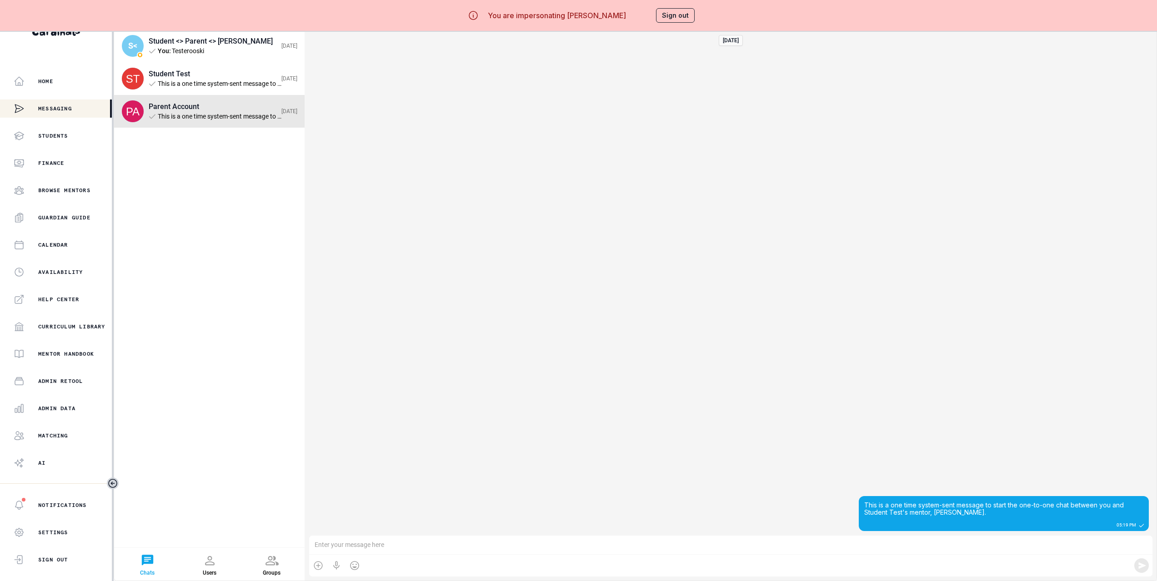 The image size is (1157, 581). What do you see at coordinates (994, 509) in the screenshot?
I see `span: This is a one time system-sent message to start the one-to-one chat between you and Student Test'...` at bounding box center [994, 509].